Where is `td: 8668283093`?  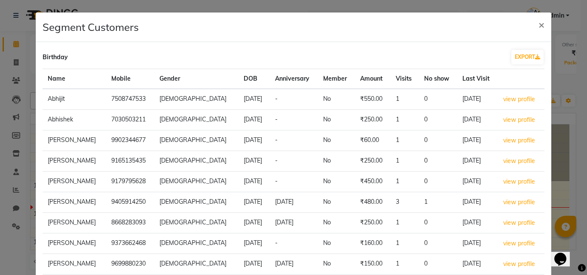 td: 8668283093 is located at coordinates (130, 223).